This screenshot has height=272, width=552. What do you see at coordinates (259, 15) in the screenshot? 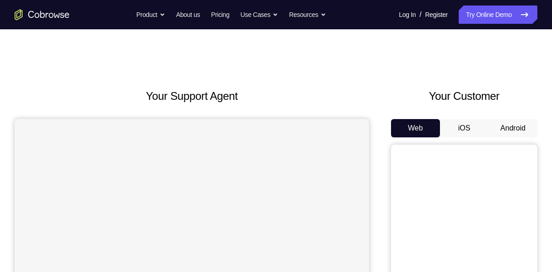
I see `button: Use Cases` at bounding box center [259, 15].